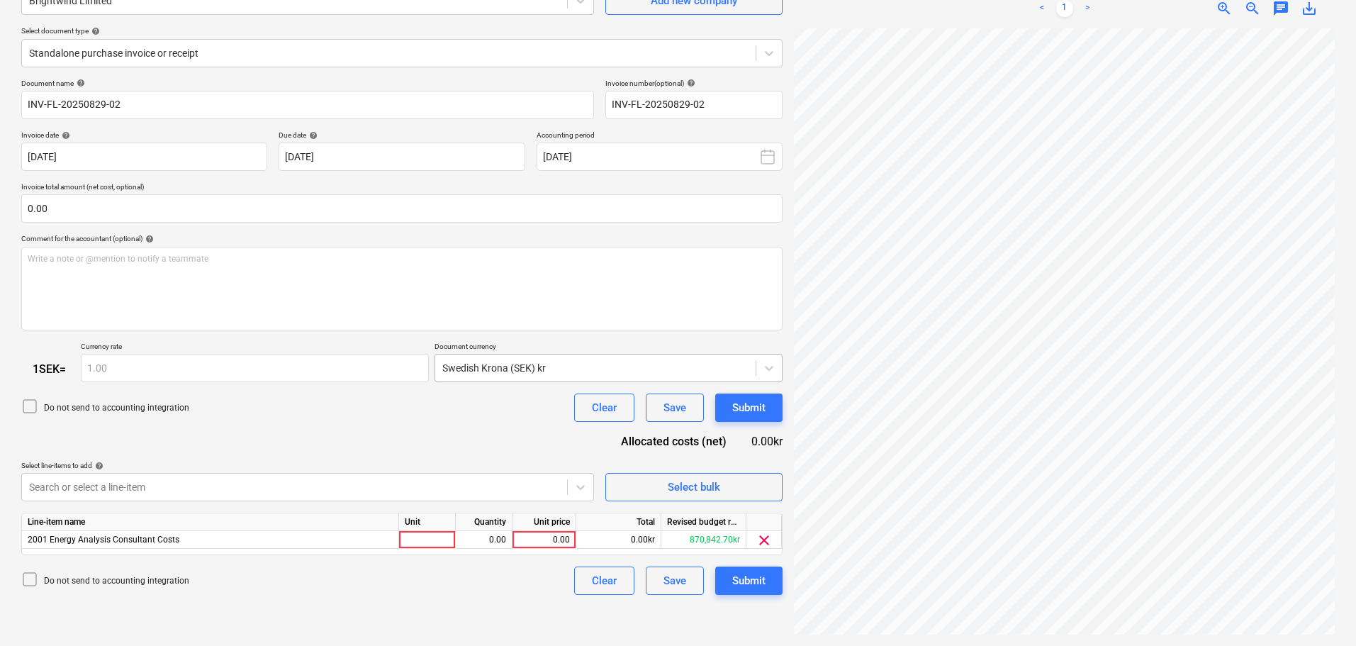 The width and height of the screenshot is (1356, 646). What do you see at coordinates (704, 522) in the screenshot?
I see `div: Revised budget remaining` at bounding box center [704, 522].